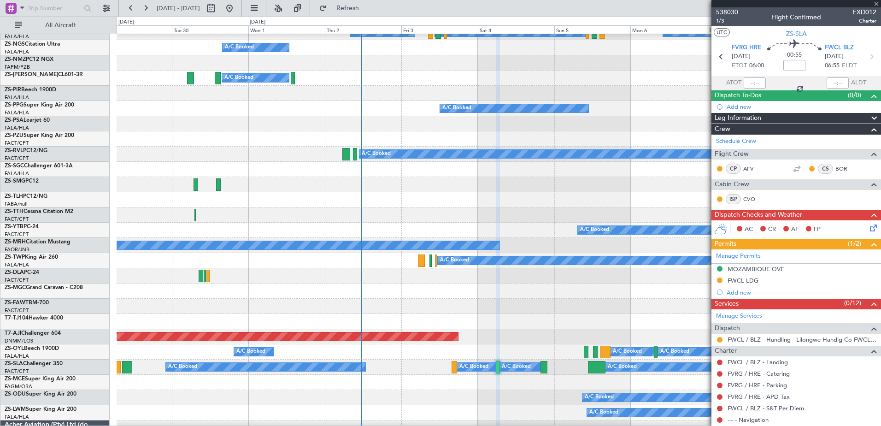  Describe the element at coordinates (60, 25) in the screenshot. I see `span: All Aircraft` at that location.